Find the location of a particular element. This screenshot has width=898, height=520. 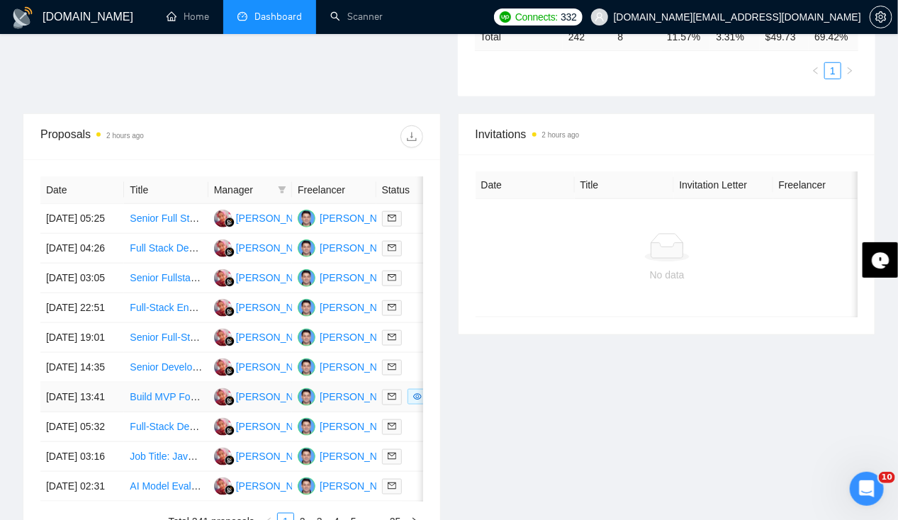

li: 1 is located at coordinates (833, 71).